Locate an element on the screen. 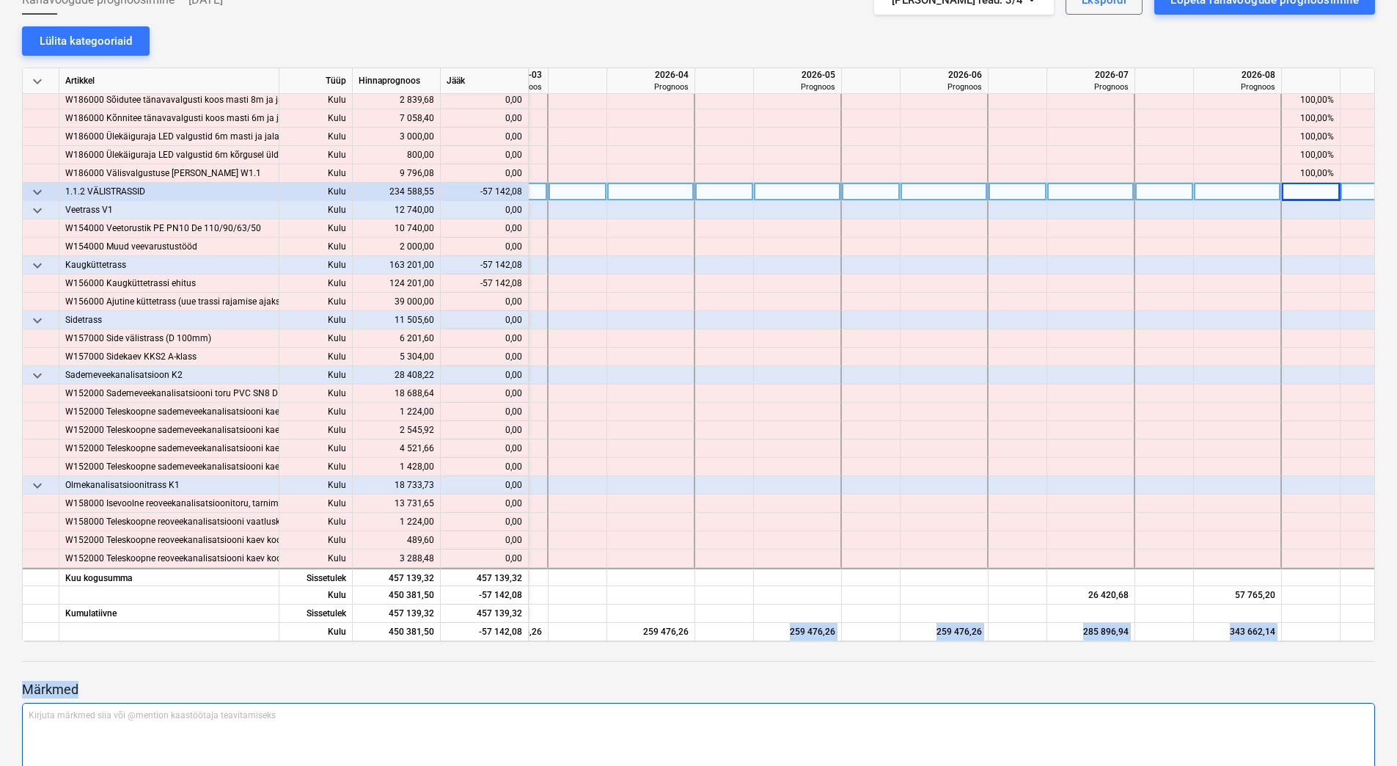 Image resolution: width=1397 pixels, height=766 pixels. div: Hinnaprognoos is located at coordinates (397, 81).